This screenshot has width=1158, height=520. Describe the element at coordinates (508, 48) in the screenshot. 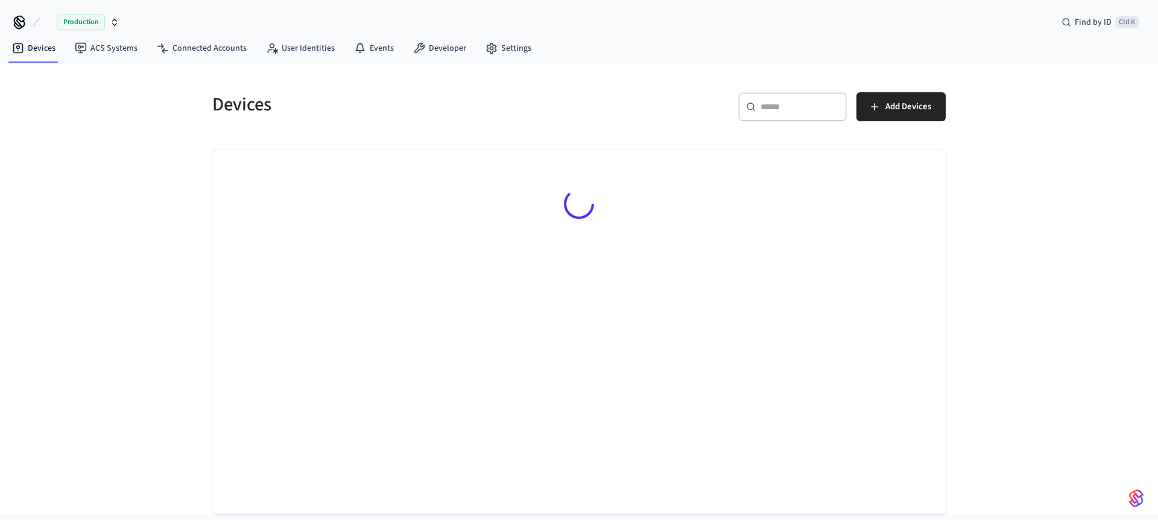

I see `a: Settings` at that location.